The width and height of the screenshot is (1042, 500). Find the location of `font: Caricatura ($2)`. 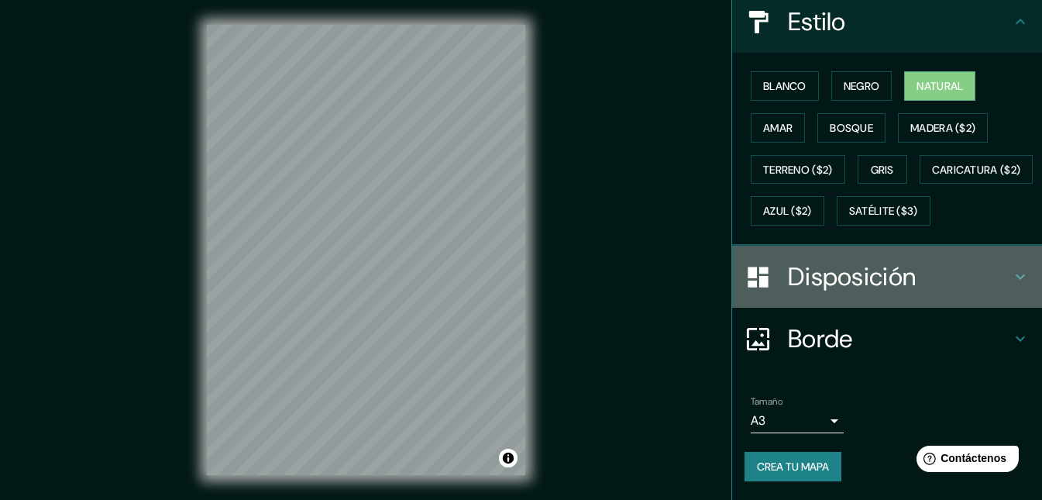

font: Caricatura ($2) is located at coordinates (977, 170).